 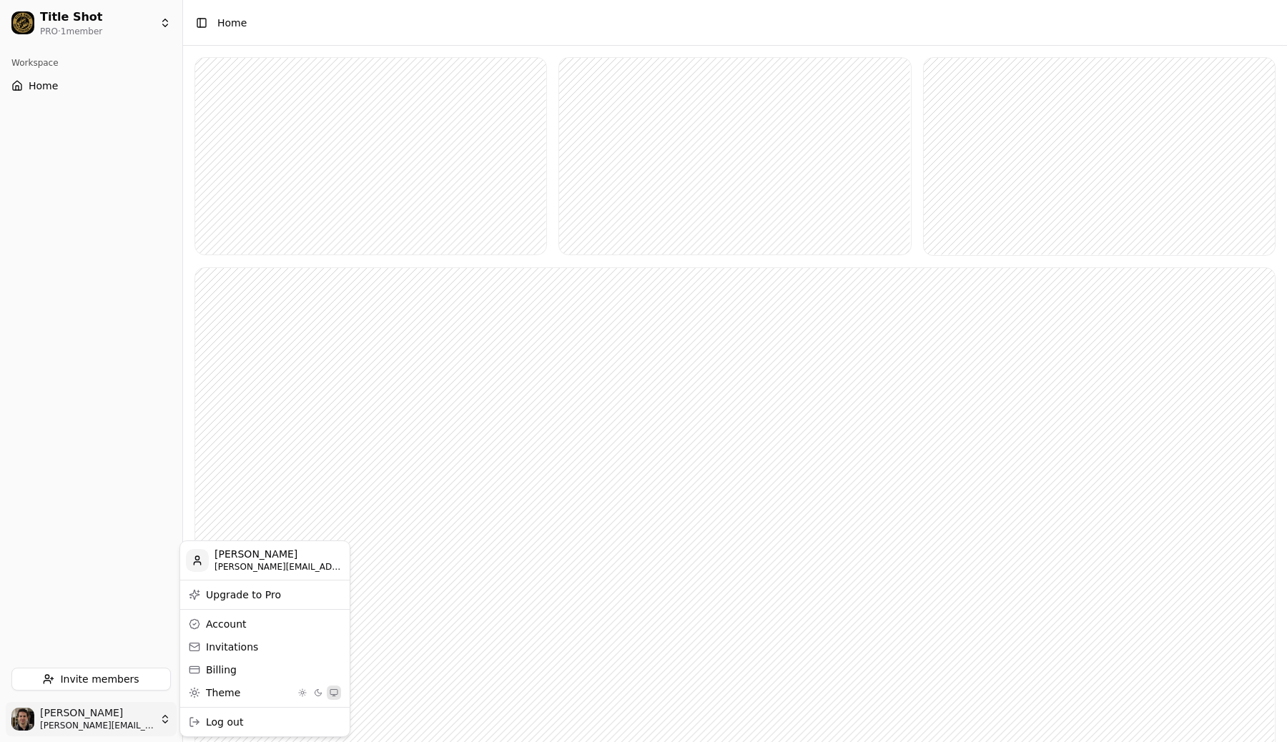 I want to click on button: Utiliser les préférences système, so click(x=334, y=693).